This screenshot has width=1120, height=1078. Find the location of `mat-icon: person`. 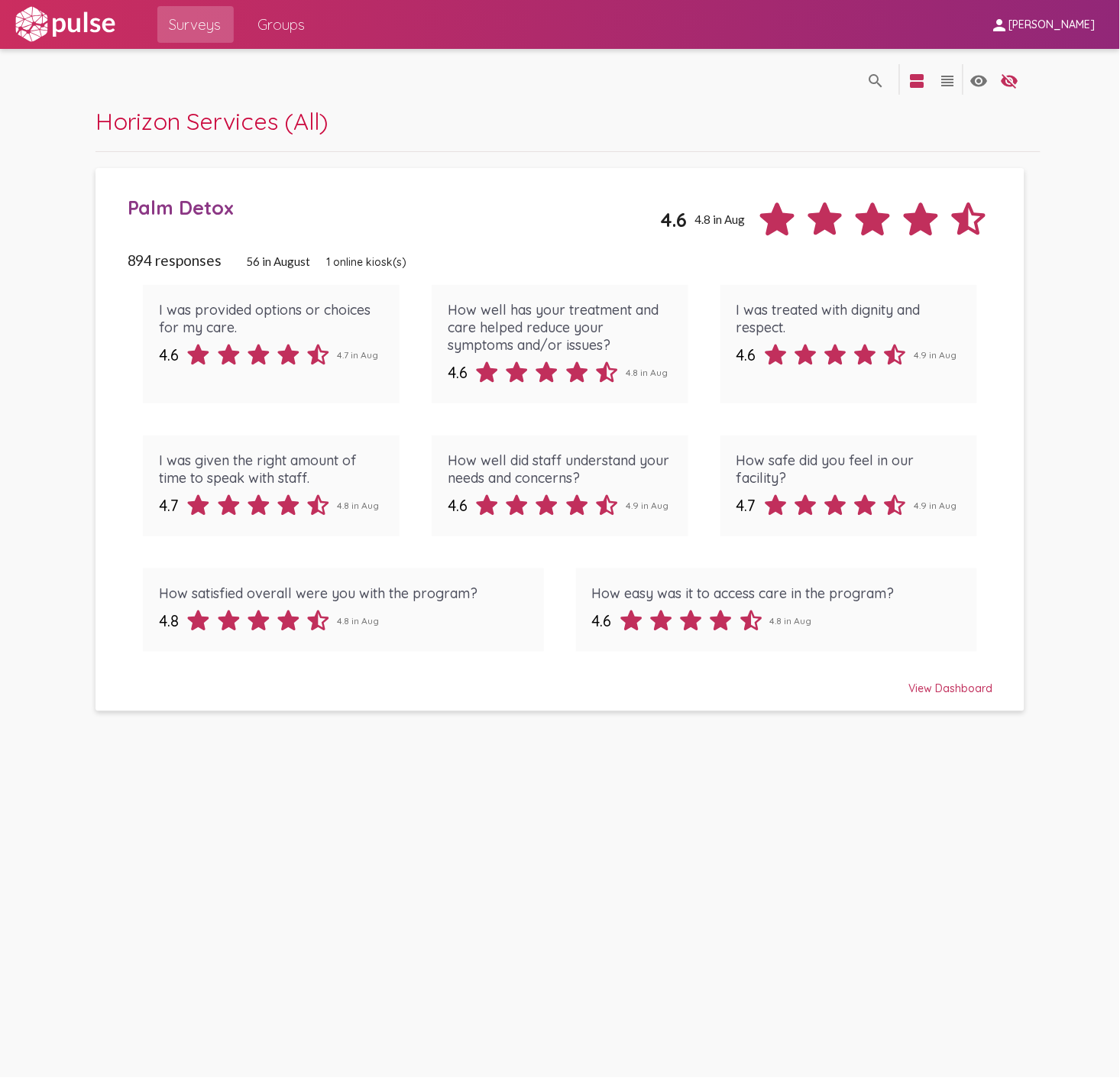

mat-icon: person is located at coordinates (1000, 26).